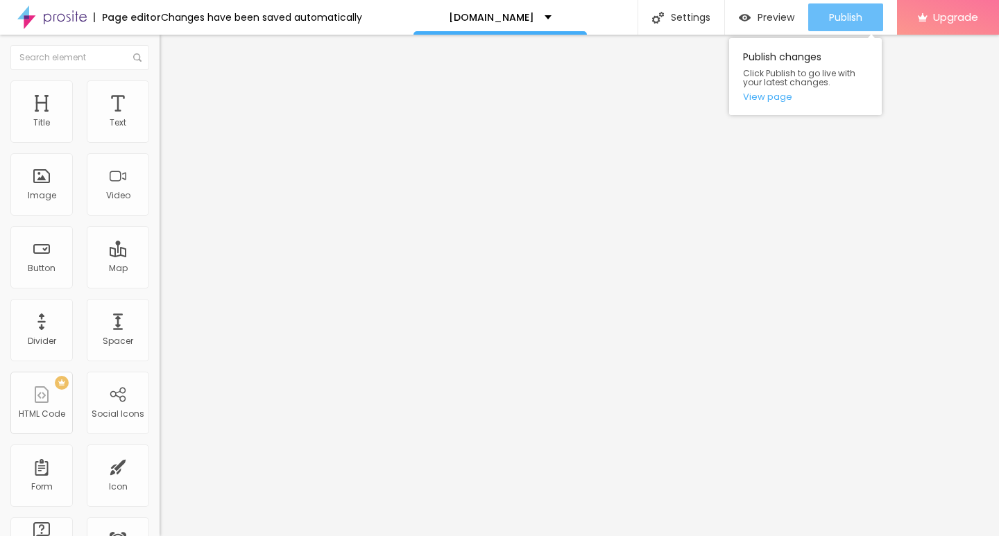 The image size is (999, 536). Describe the element at coordinates (127, 17) in the screenshot. I see `div: Page editor` at that location.